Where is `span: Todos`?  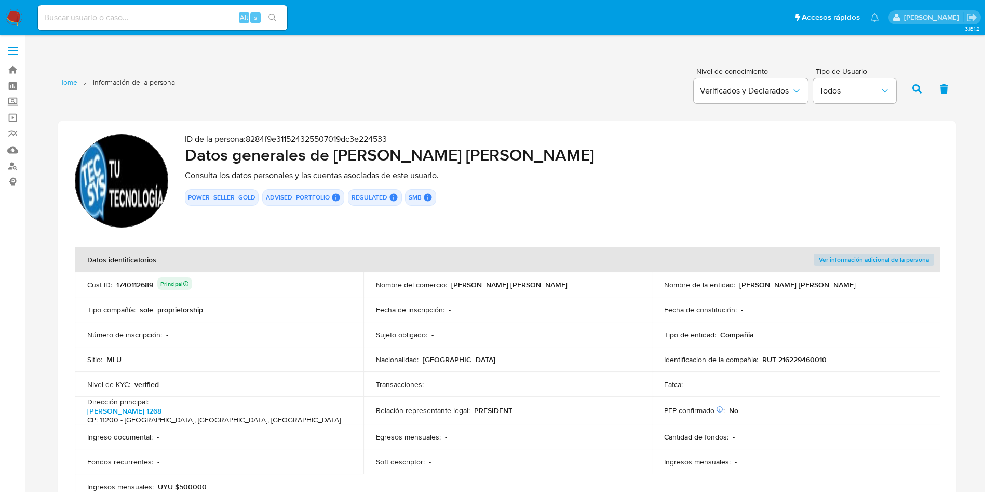
span: Todos is located at coordinates (850, 91).